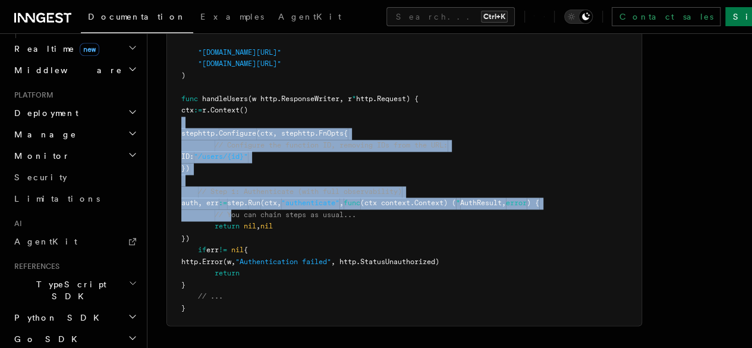 Image resolution: width=752 pixels, height=348 pixels. Describe the element at coordinates (300, 99) in the screenshot. I see `span: (w http.ResponseWriter, r` at that location.